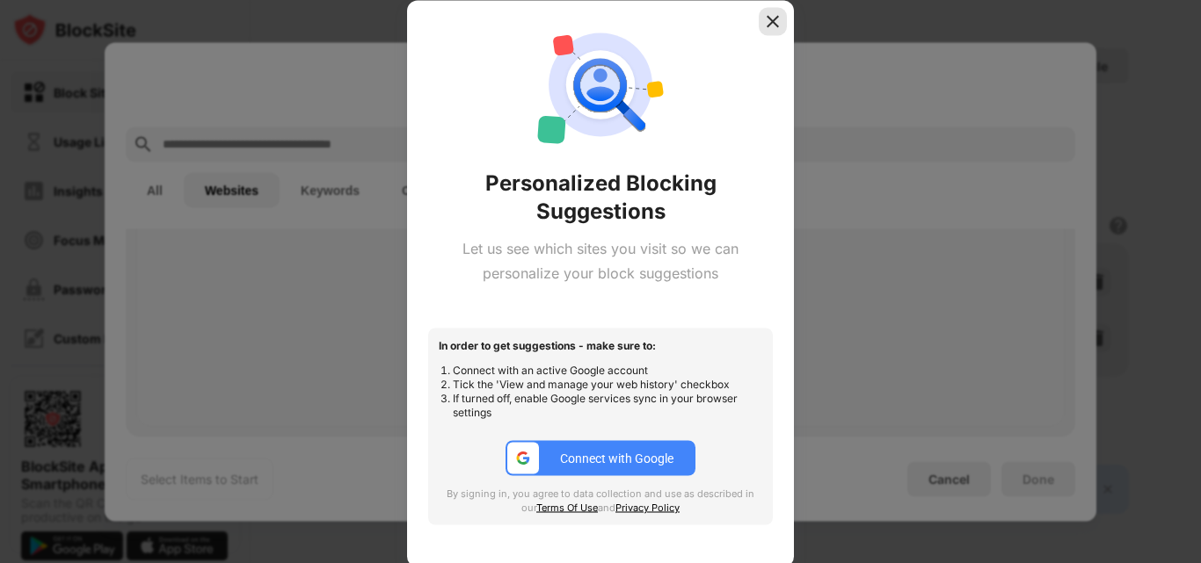 The width and height of the screenshot is (1201, 563). What do you see at coordinates (607, 385) in the screenshot?
I see `li: Tick the 'View and manage your web history' checkbox` at bounding box center [607, 385].